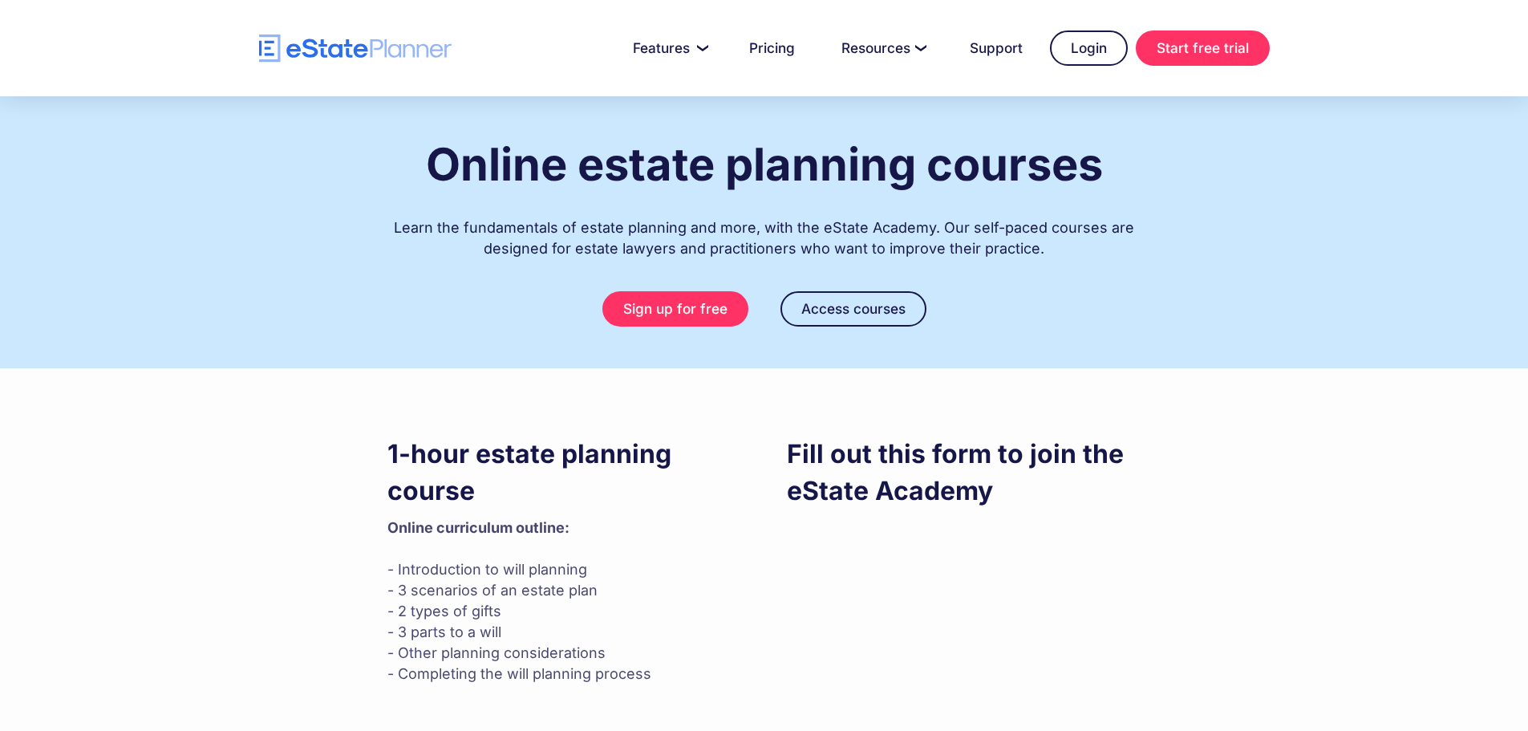 The width and height of the screenshot is (1528, 731). What do you see at coordinates (772, 48) in the screenshot?
I see `a: Pricing` at bounding box center [772, 48].